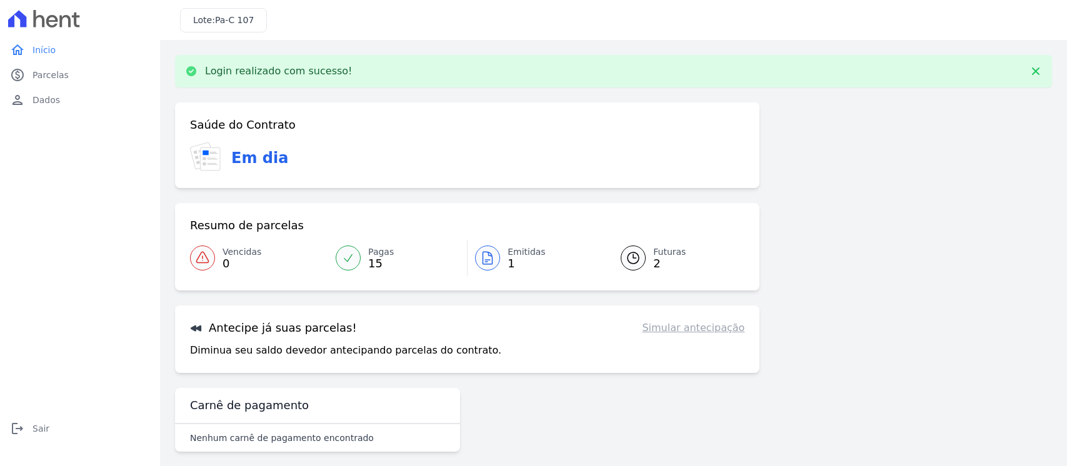 This screenshot has width=1067, height=466. Describe the element at coordinates (51, 75) in the screenshot. I see `span: Parcelas` at that location.